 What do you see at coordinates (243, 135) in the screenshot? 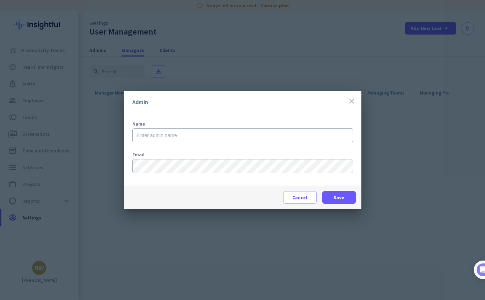
I see `input: Enter admin name` at bounding box center [243, 135].